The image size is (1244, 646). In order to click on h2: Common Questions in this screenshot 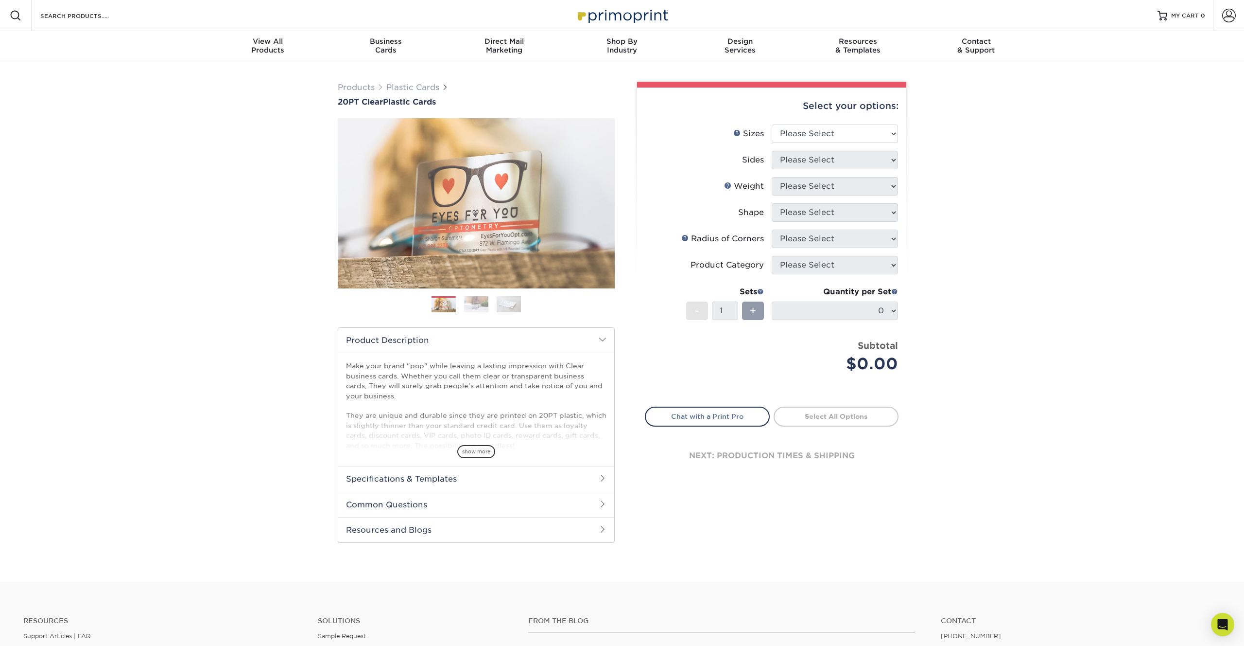, I will do `click(476, 504)`.